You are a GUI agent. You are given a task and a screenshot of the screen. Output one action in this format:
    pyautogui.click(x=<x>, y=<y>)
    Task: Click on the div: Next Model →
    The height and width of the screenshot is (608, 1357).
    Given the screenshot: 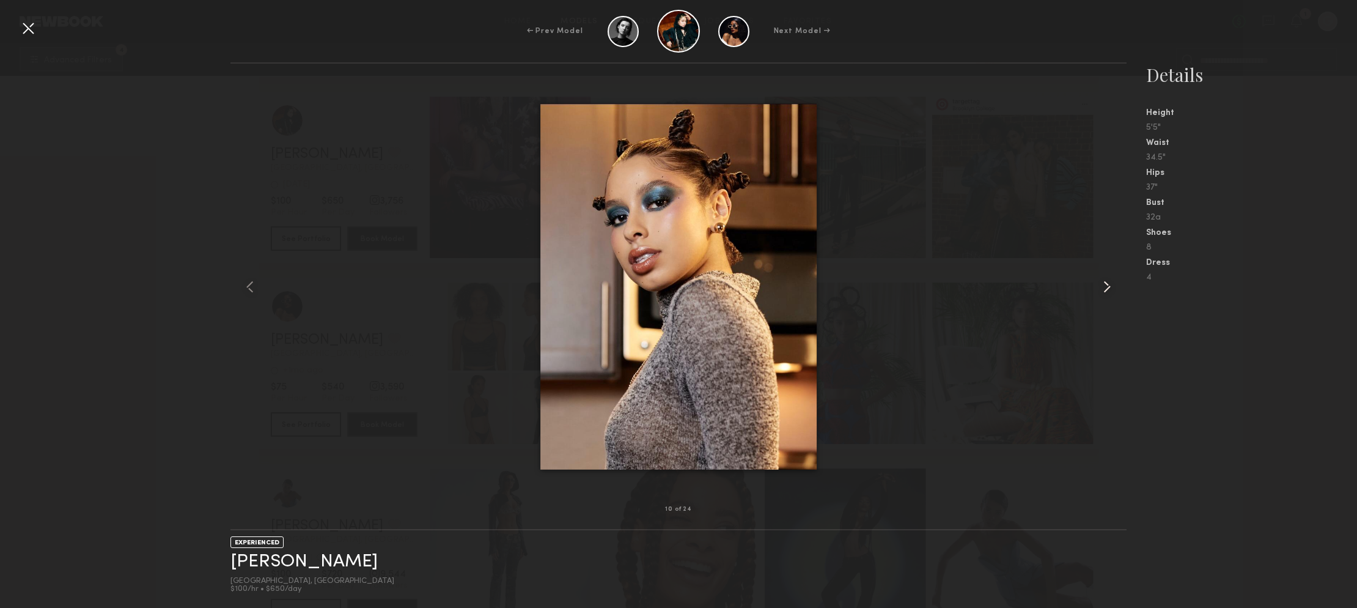 What is the action you would take?
    pyautogui.click(x=802, y=31)
    